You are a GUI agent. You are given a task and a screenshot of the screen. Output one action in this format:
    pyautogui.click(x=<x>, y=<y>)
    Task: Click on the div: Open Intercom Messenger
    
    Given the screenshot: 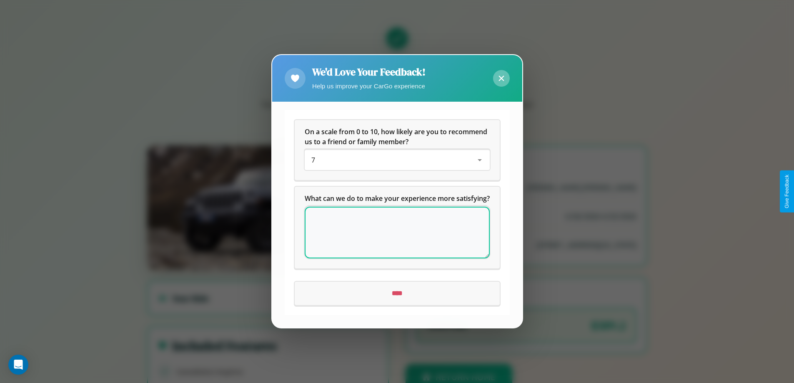 What is the action you would take?
    pyautogui.click(x=18, y=365)
    